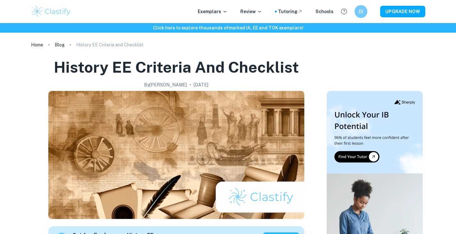  What do you see at coordinates (110, 45) in the screenshot?
I see `p: History EE Criteria and Checklist` at bounding box center [110, 45].